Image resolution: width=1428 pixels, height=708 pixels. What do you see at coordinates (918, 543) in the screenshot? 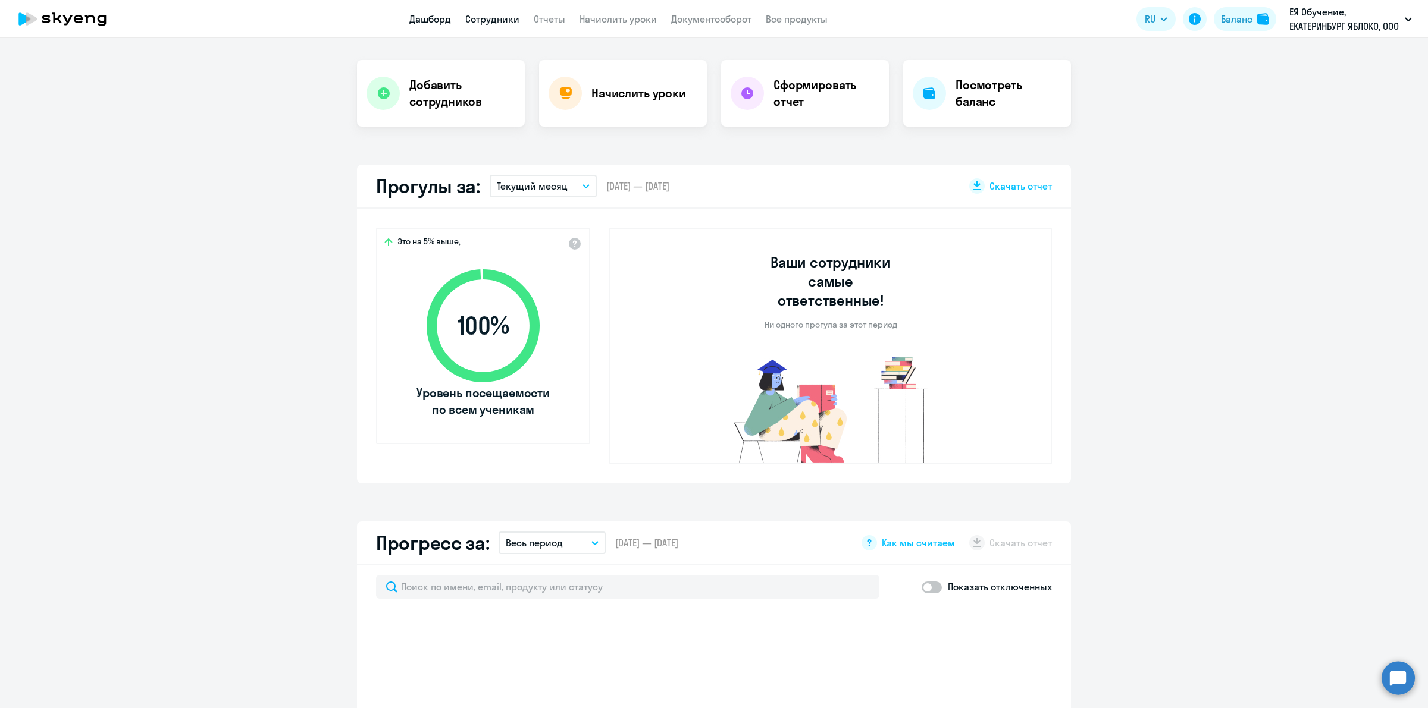
I see `span: Как мы считаем` at bounding box center [918, 543].